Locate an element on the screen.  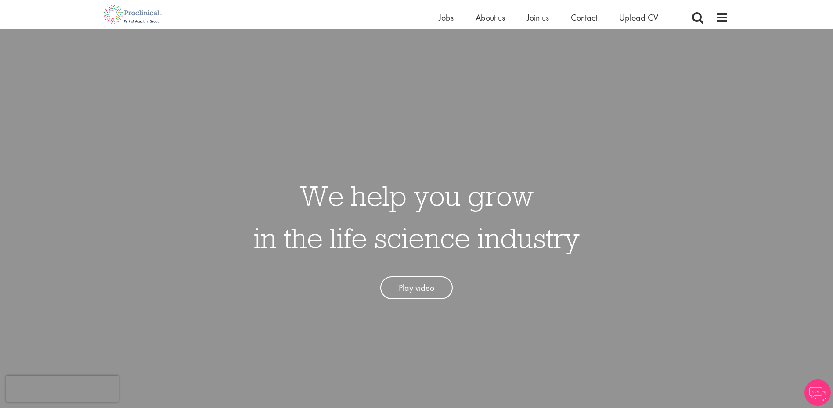
a: Upload CV is located at coordinates (638, 18).